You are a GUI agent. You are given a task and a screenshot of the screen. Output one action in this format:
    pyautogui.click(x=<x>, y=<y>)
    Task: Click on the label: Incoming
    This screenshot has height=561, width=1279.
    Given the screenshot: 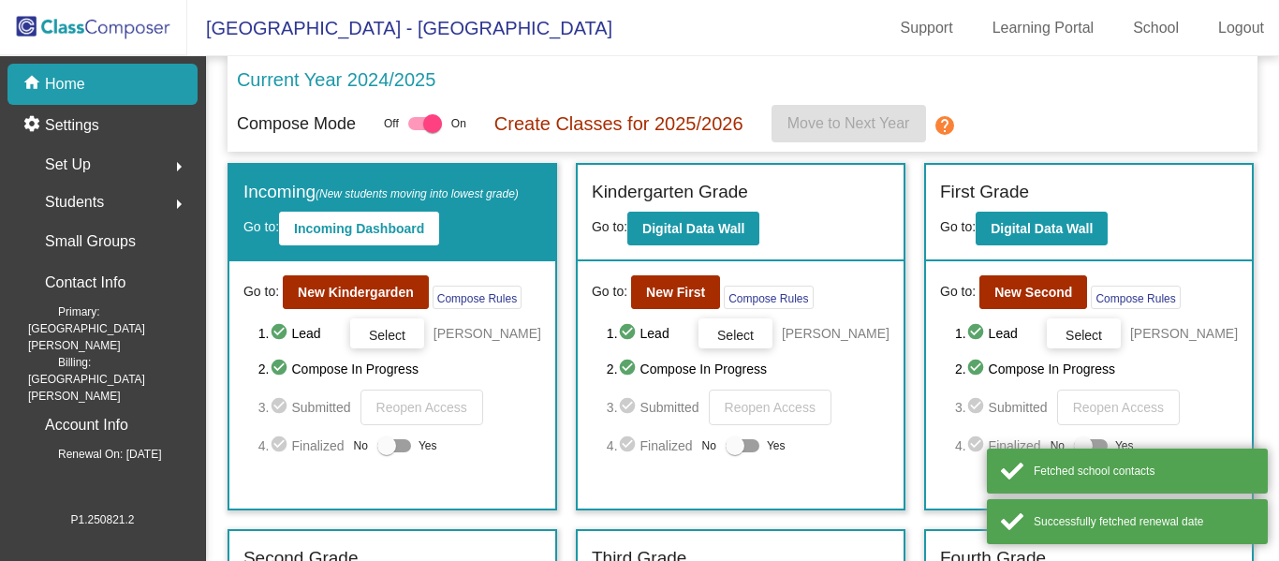 What is the action you would take?
    pyautogui.click(x=381, y=192)
    